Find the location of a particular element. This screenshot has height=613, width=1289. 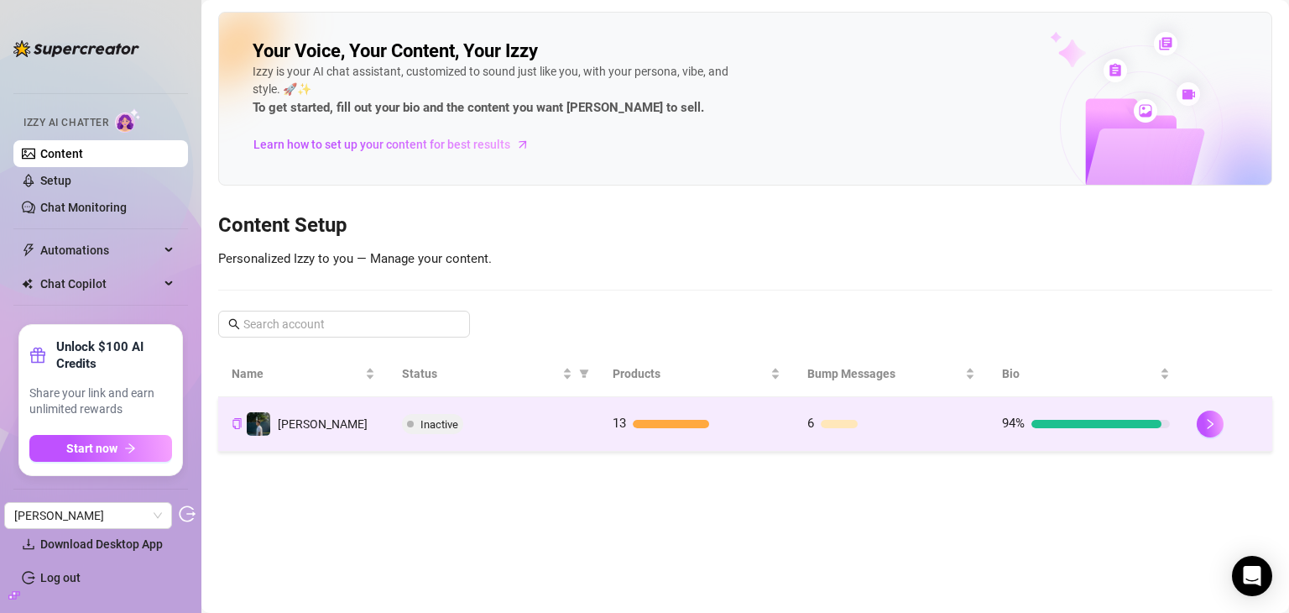

a: Content is located at coordinates (61, 154).